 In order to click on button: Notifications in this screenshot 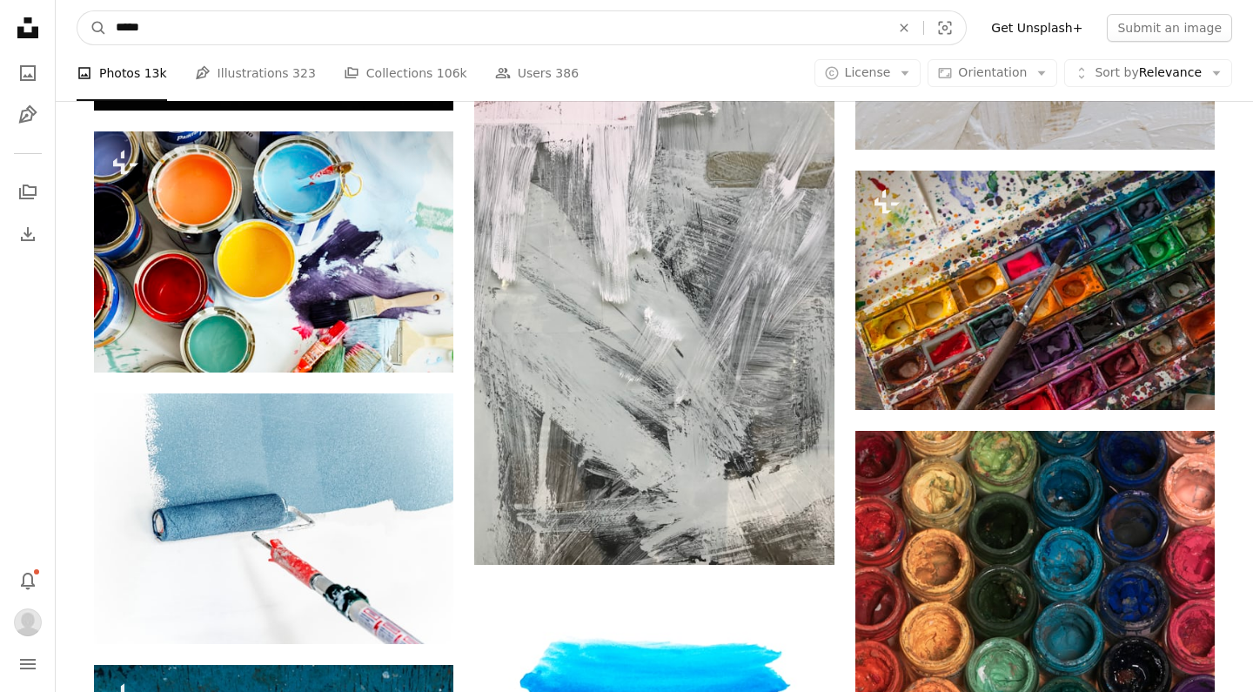, I will do `click(28, 581)`.